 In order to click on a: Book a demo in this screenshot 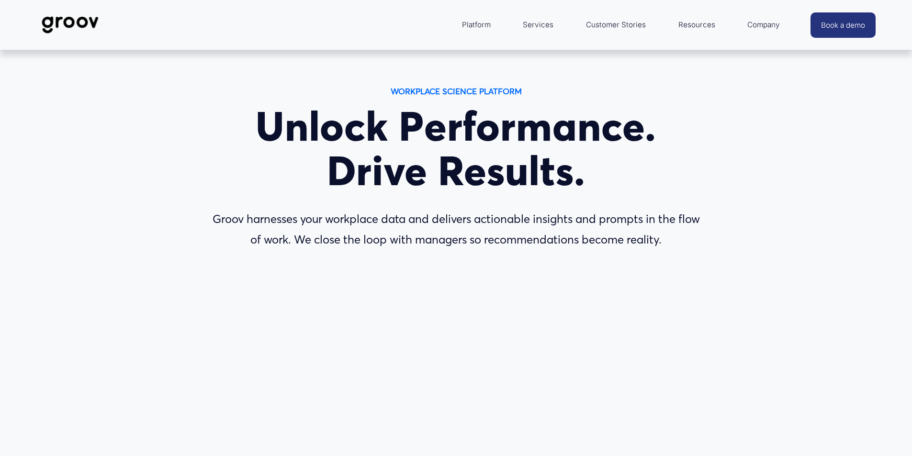, I will do `click(843, 25)`.